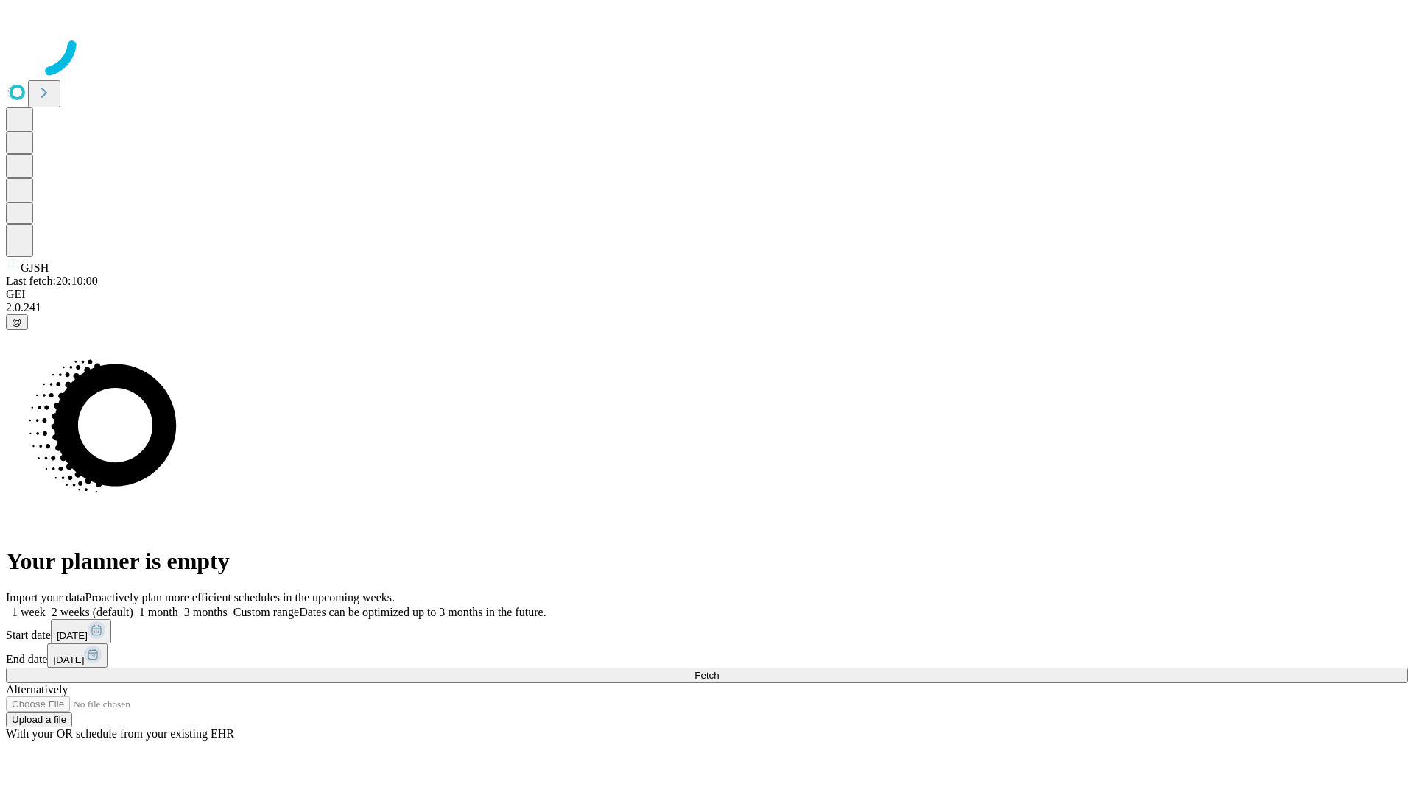 The image size is (1414, 795). I want to click on div: 2.0.241, so click(707, 308).